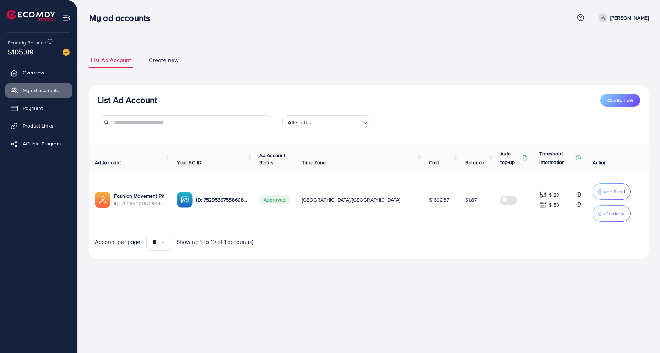 The image size is (660, 353). What do you see at coordinates (336, 121) in the screenshot?
I see `input: Search for option` at bounding box center [336, 121].